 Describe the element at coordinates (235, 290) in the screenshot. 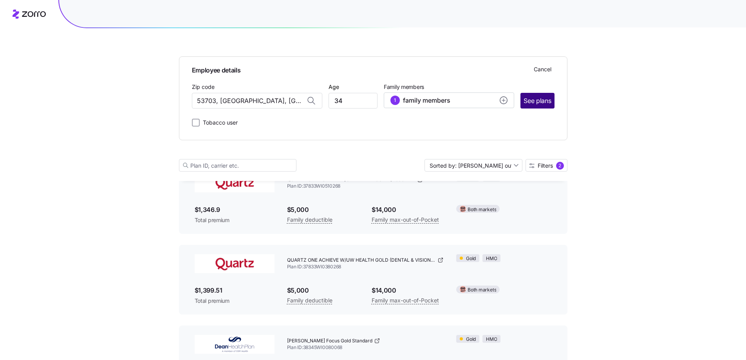

I see `span: $1,399.51` at that location.